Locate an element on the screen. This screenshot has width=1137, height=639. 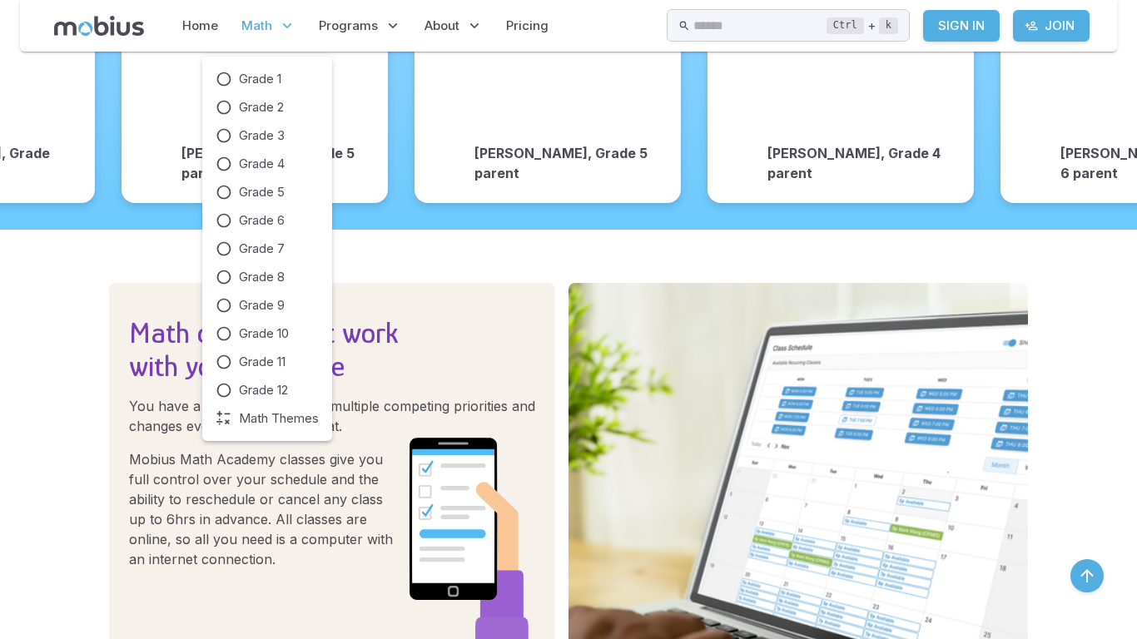
a: Grade 10 is located at coordinates (267, 334).